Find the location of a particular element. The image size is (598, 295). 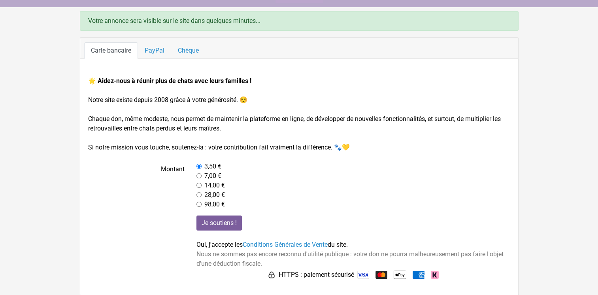

strong: 🌟 Aidez-nous à réunir plus de chats avec leurs familles ! is located at coordinates (170, 81).